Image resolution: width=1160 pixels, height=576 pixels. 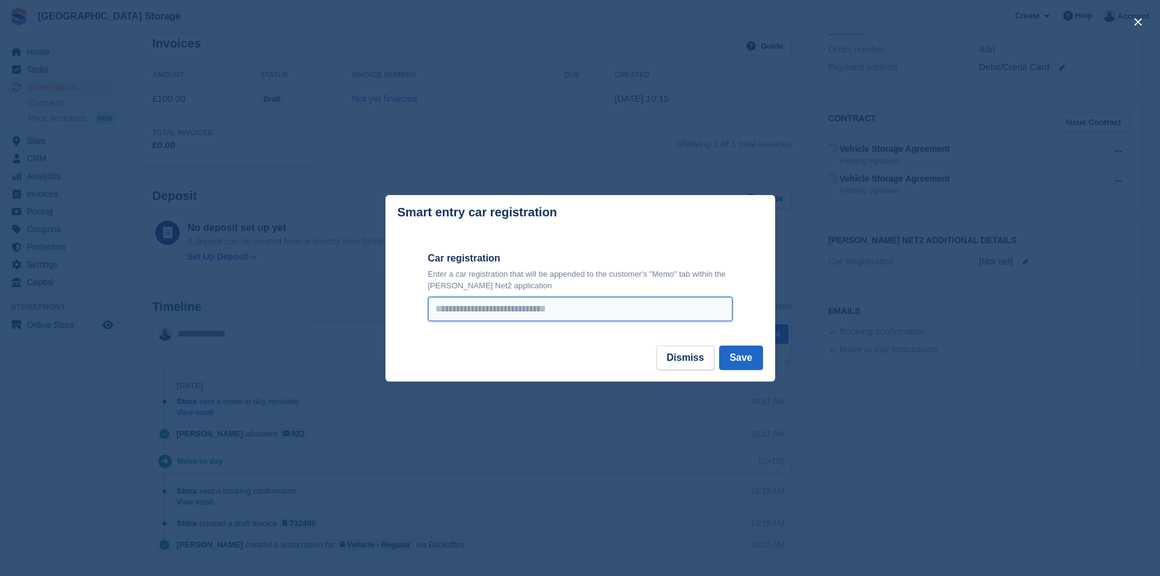 I want to click on p: Smart entry car registration, so click(x=478, y=212).